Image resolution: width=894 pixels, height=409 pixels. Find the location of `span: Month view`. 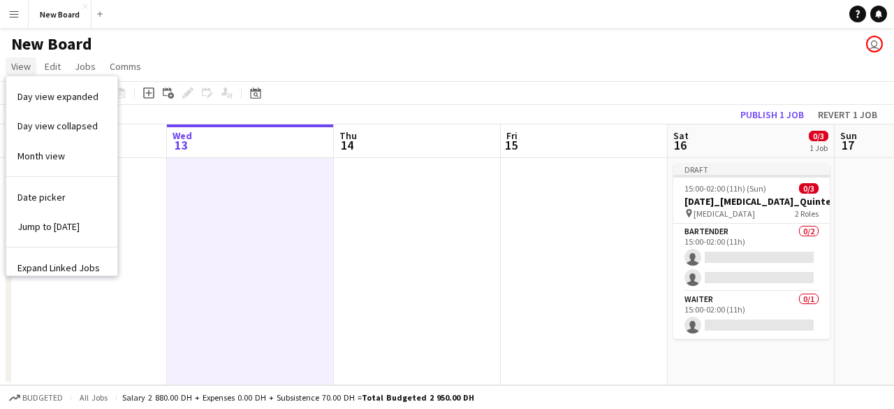

span: Month view is located at coordinates (41, 156).